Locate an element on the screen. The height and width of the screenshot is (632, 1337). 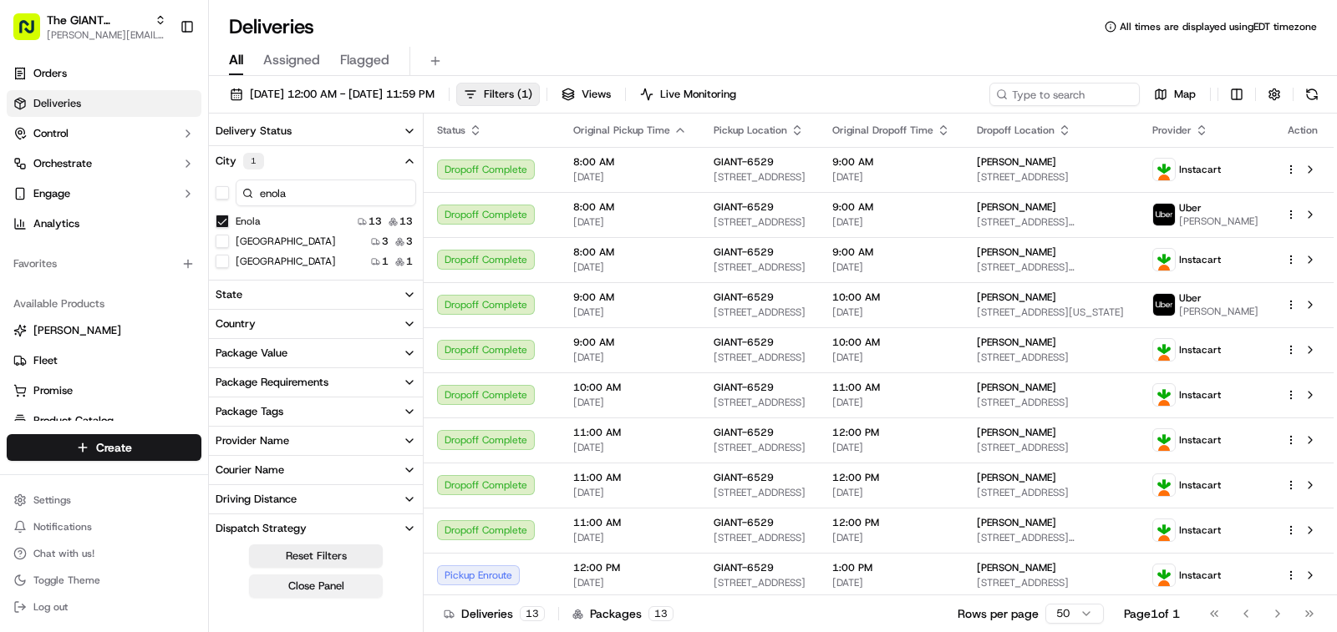
span: The GIANT Company is located at coordinates (97, 20).